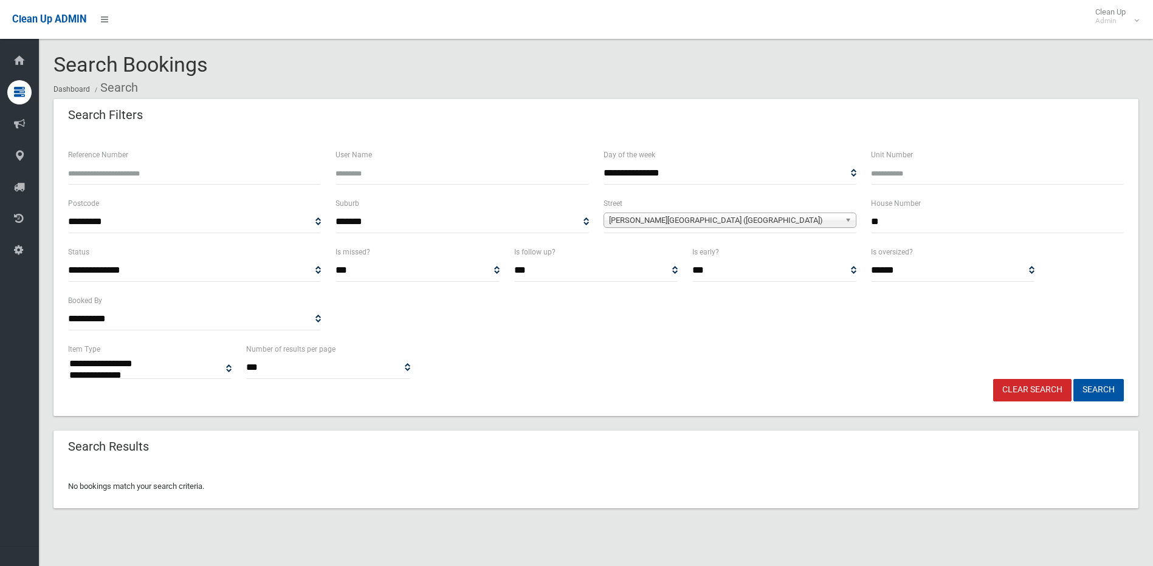 Image resolution: width=1153 pixels, height=566 pixels. What do you see at coordinates (629, 155) in the screenshot?
I see `label: Day of the week` at bounding box center [629, 155].